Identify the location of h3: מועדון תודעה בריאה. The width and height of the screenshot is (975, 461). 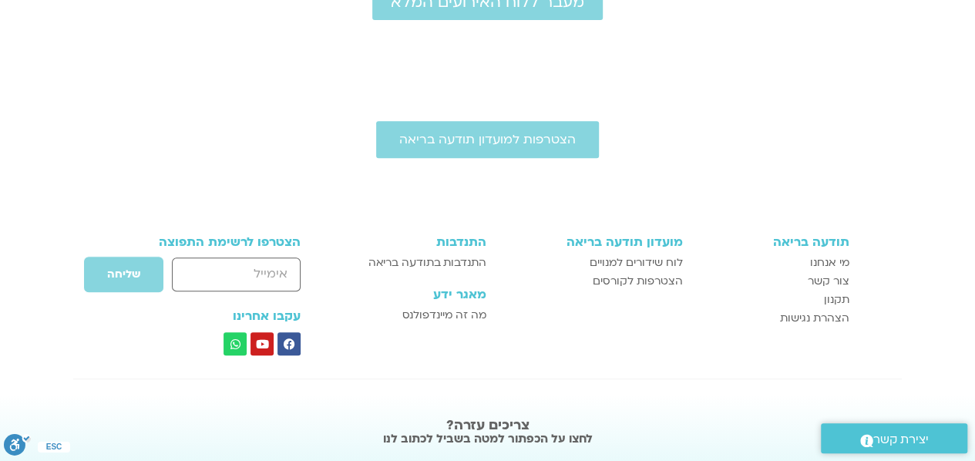
(592, 242).